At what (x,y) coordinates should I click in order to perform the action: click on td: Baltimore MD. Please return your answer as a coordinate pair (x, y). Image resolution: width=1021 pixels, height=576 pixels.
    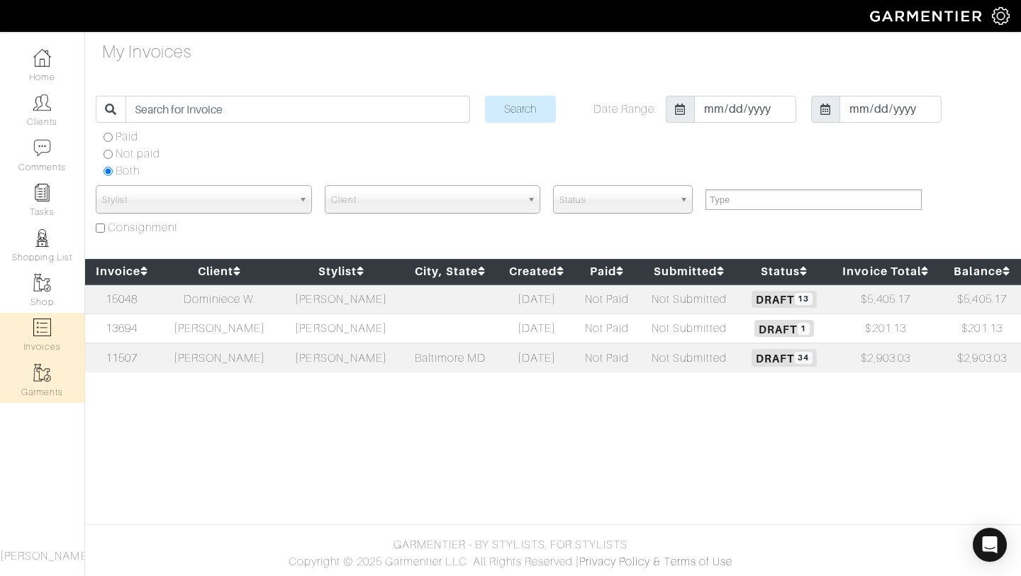
    Looking at the image, I should click on (450, 357).